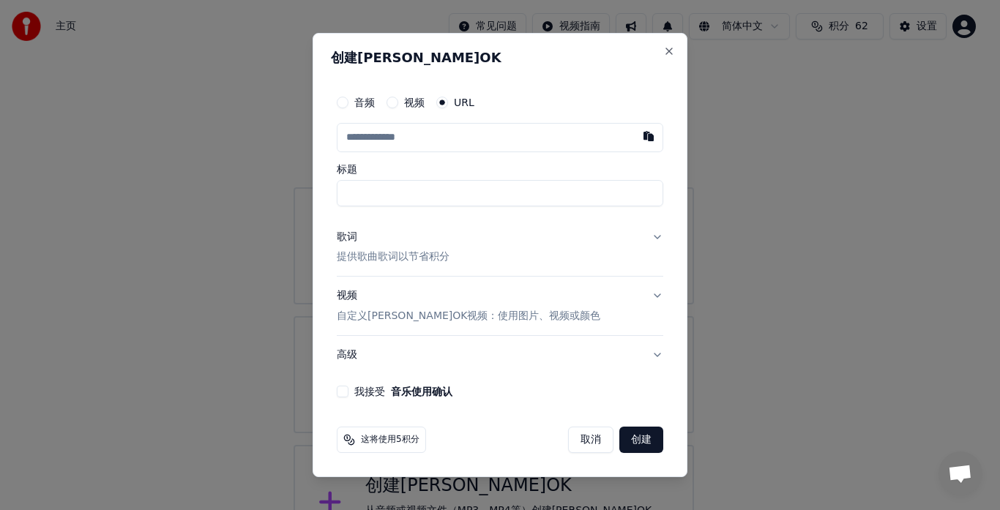 The image size is (1000, 510). What do you see at coordinates (414, 102) in the screenshot?
I see `label: 视频` at bounding box center [414, 102].